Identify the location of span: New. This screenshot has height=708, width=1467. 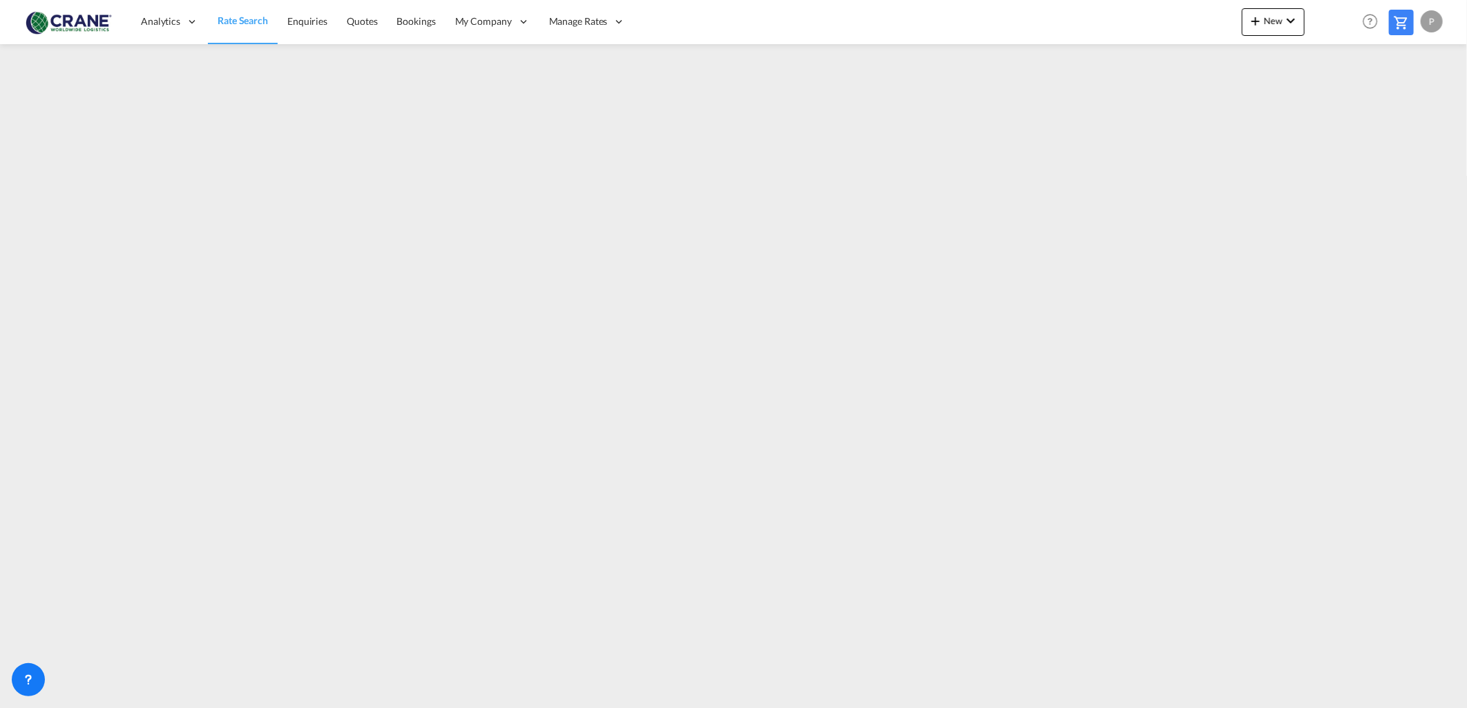
(1272, 21).